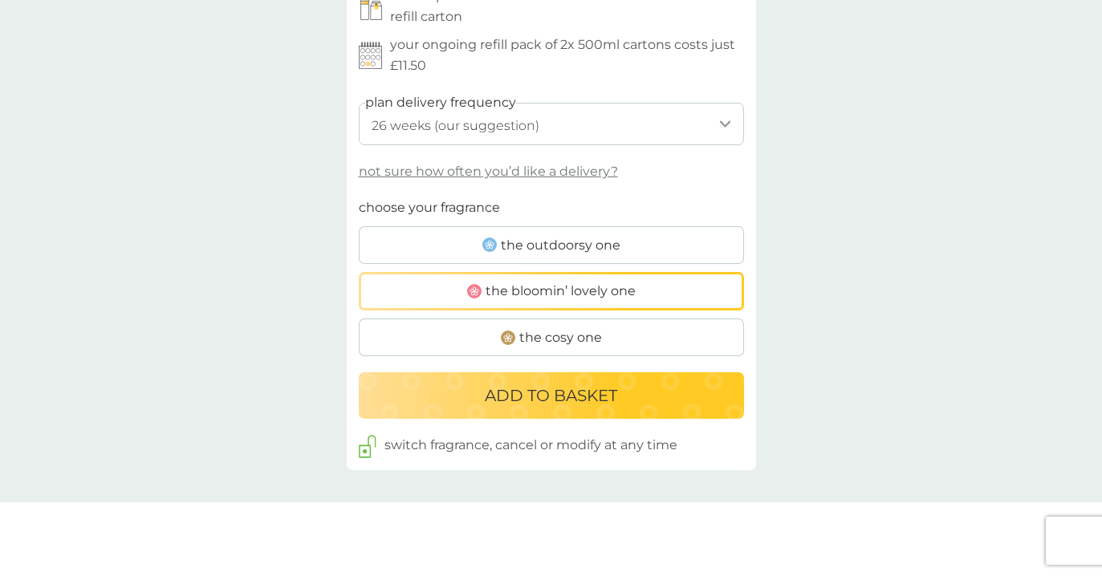 Image resolution: width=1102 pixels, height=576 pixels. I want to click on p: ADD TO BASKET, so click(550, 396).